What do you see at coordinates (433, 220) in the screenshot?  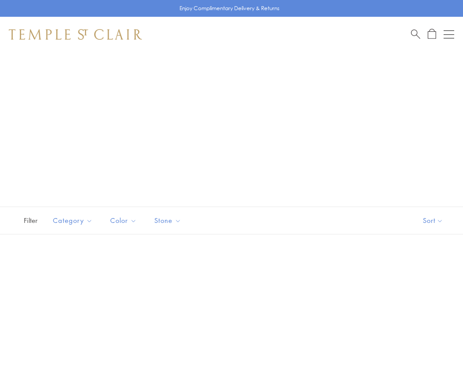 I see `button: Show sort by` at bounding box center [433, 220].